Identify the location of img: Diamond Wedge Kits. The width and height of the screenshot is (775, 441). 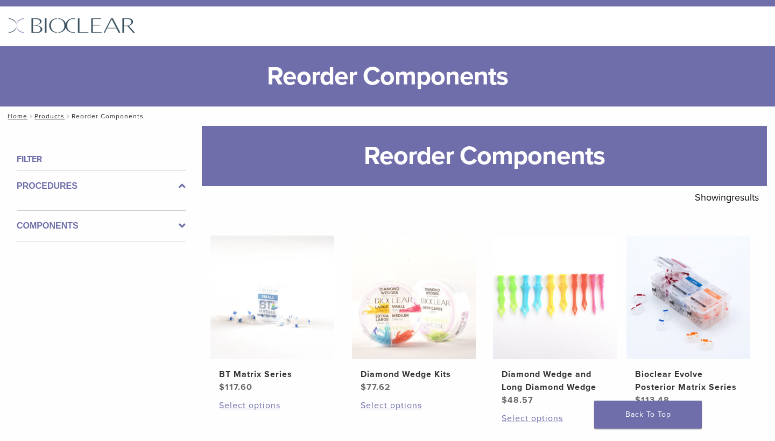
(414, 298).